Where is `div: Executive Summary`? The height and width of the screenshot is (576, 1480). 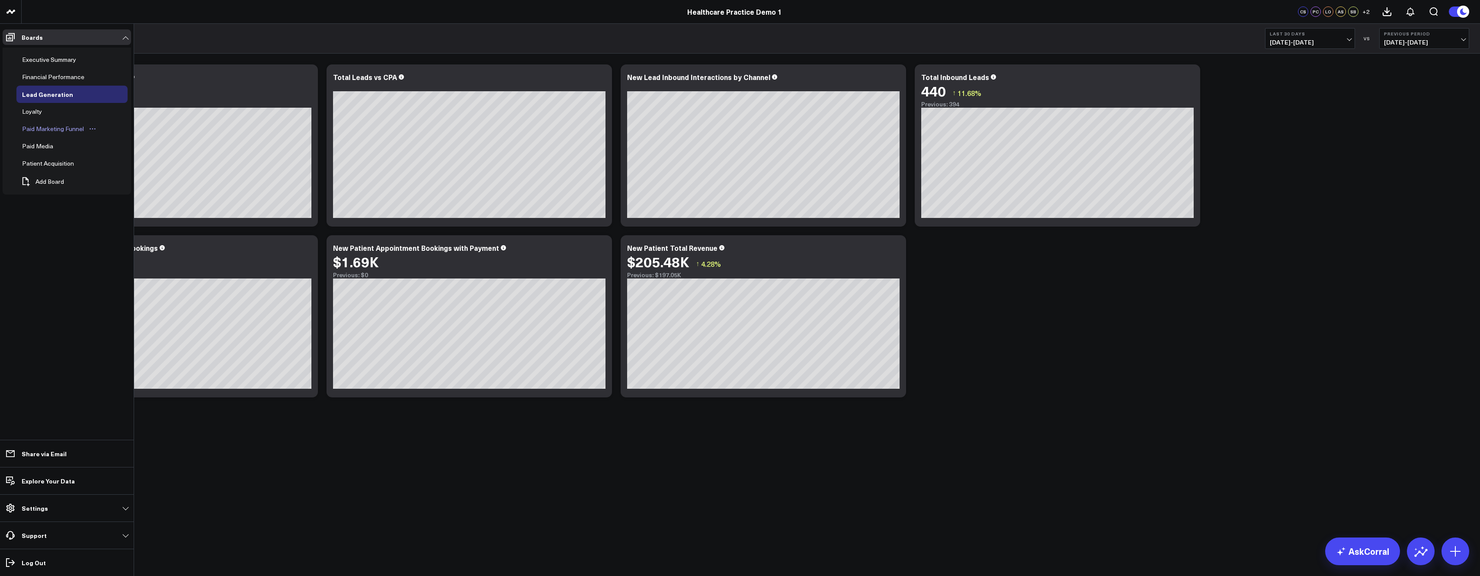
div: Executive Summary is located at coordinates (49, 60).